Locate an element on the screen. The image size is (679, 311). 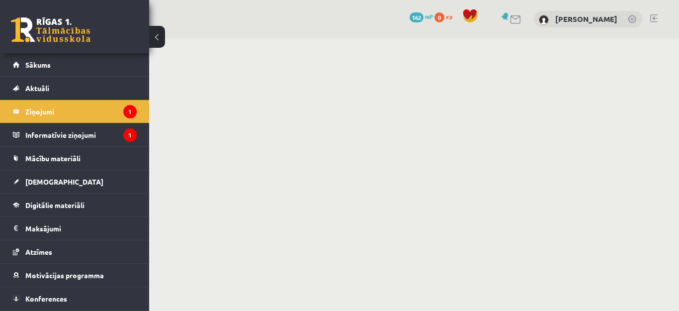
a: Atzīmes is located at coordinates (75, 252).